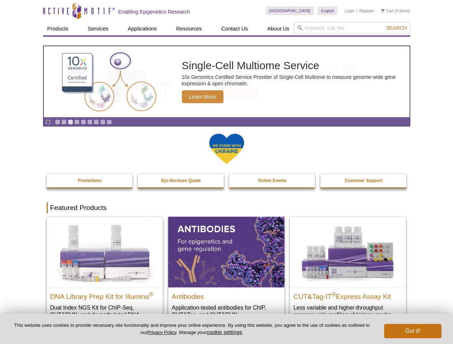  I want to click on a: DNA Library Prep Kit for Illumina DNA Library Prep Kit for Illumina® Dual Index NGS Kit for ChIP-..., so click(105, 275).